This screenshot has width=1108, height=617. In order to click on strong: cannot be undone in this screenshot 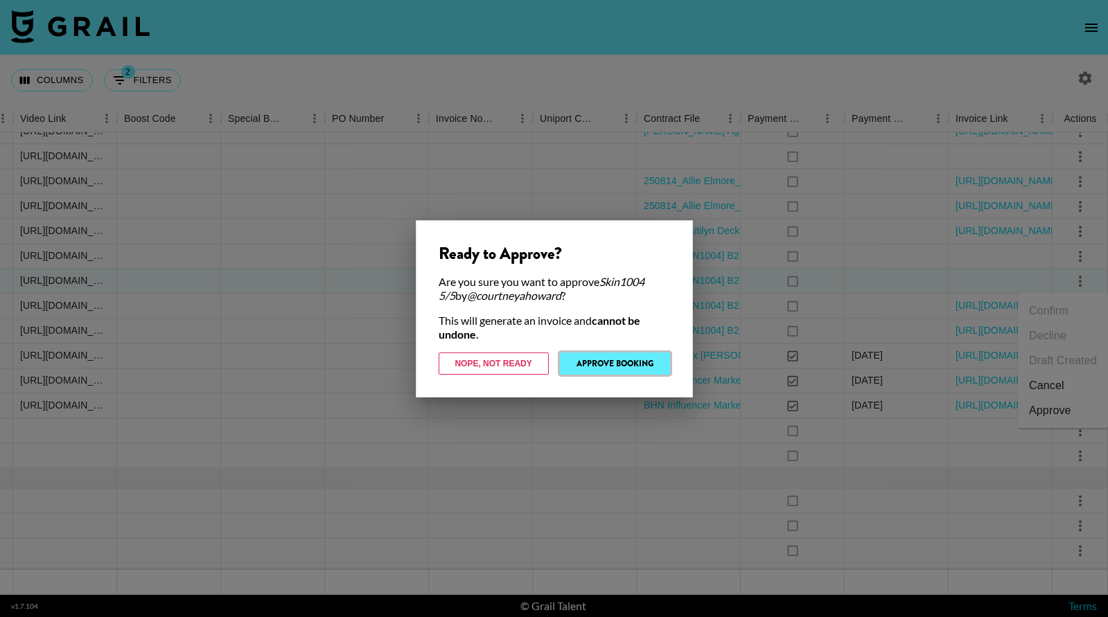, I will do `click(539, 327)`.